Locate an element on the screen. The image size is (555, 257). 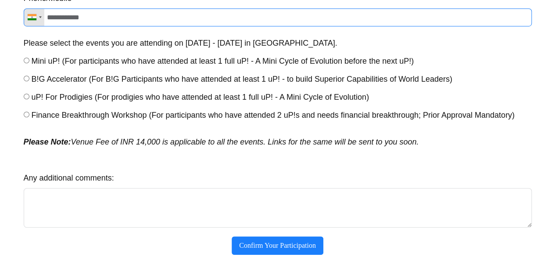
div: Telephone country code is located at coordinates (34, 17).